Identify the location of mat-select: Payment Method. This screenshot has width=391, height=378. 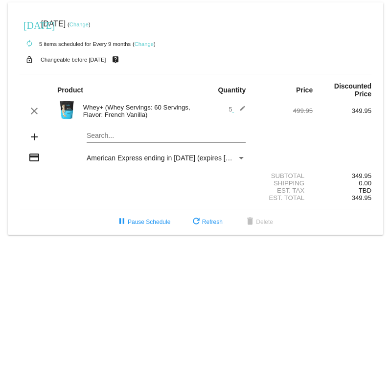
(166, 158).